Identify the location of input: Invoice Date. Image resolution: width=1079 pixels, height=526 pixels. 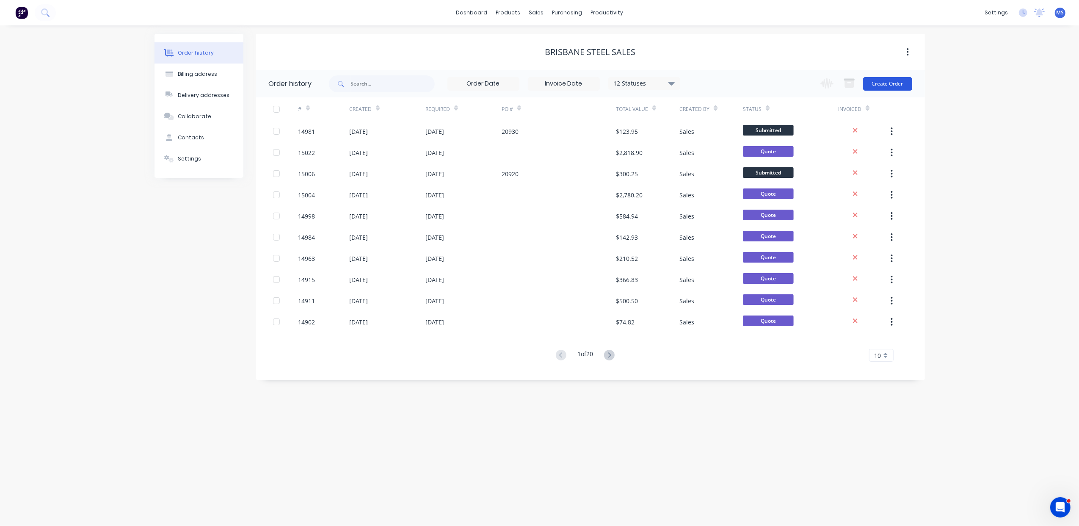
(564, 84).